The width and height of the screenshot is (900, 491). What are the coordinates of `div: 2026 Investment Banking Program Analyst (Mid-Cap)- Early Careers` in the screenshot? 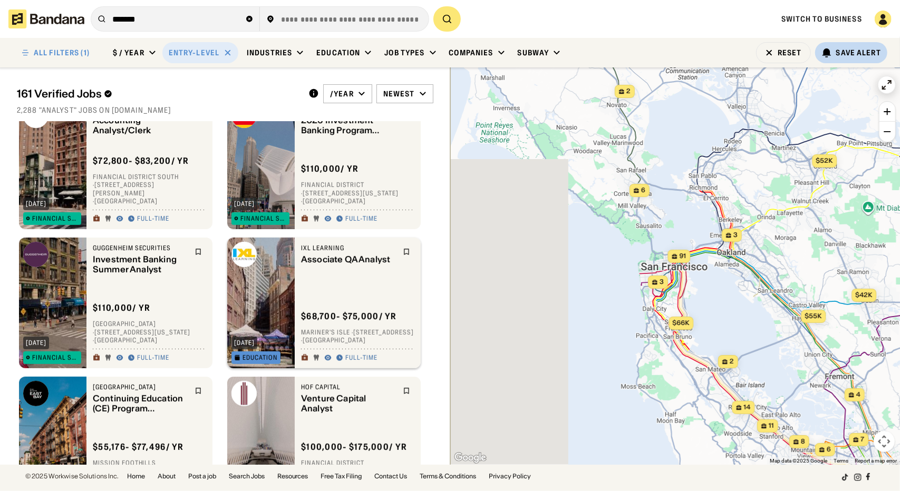 It's located at (348, 125).